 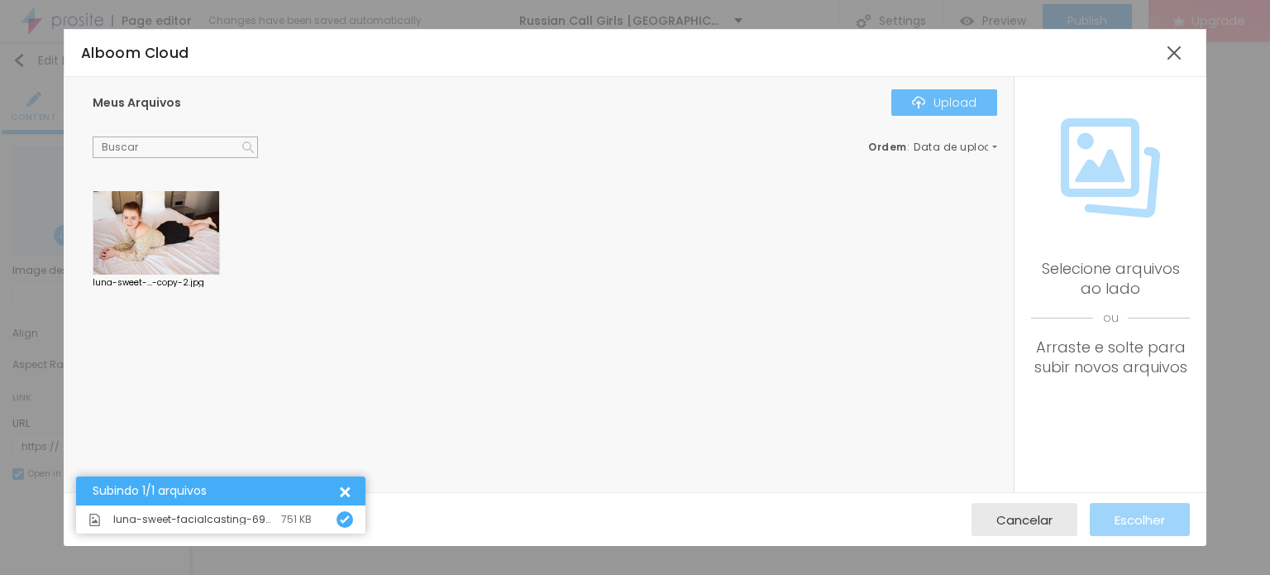 What do you see at coordinates (956, 147) in the screenshot?
I see `span: Data de upload` at bounding box center [956, 147].